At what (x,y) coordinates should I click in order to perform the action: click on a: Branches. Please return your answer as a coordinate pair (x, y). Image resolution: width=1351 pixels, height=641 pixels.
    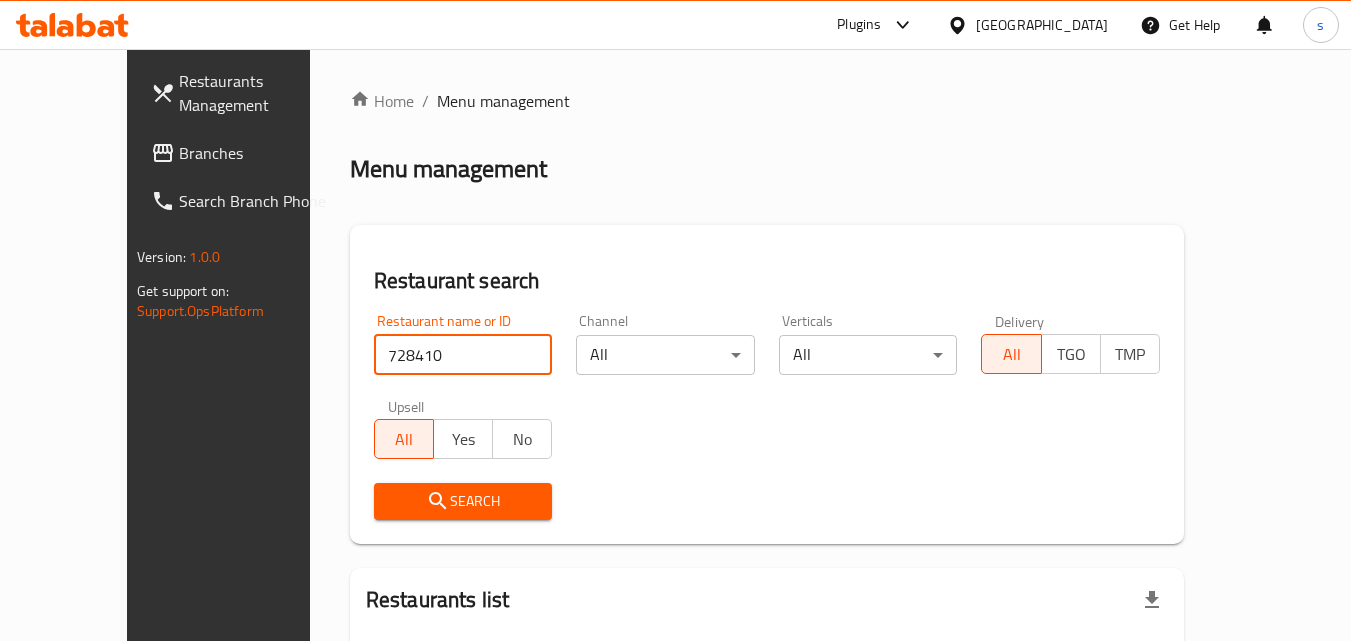
    Looking at the image, I should click on (244, 153).